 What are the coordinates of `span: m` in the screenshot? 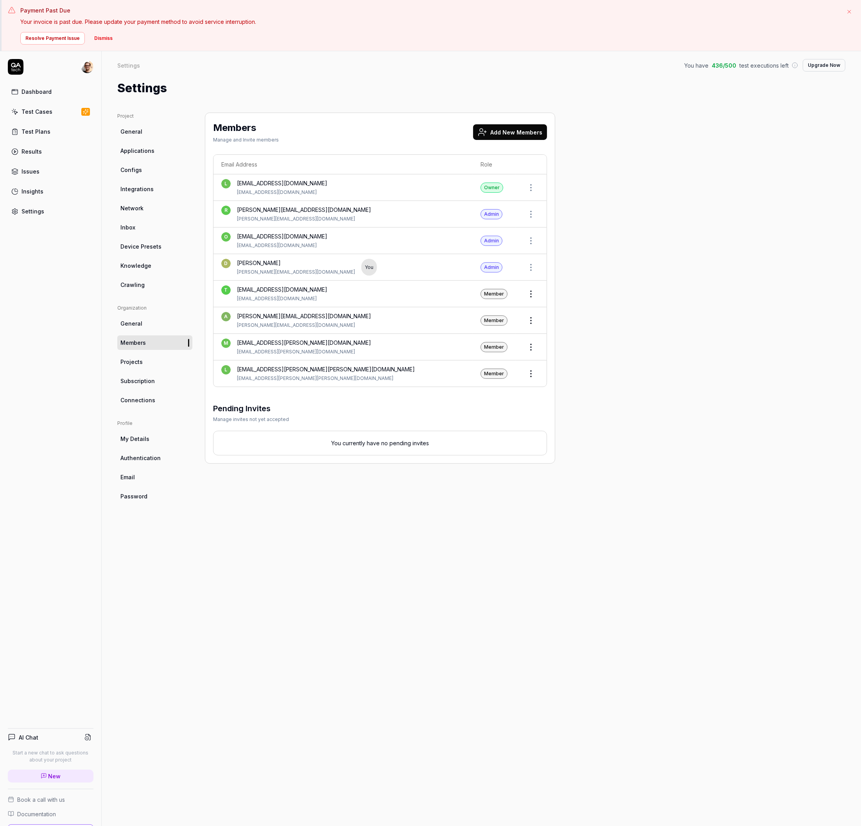 It's located at (226, 343).